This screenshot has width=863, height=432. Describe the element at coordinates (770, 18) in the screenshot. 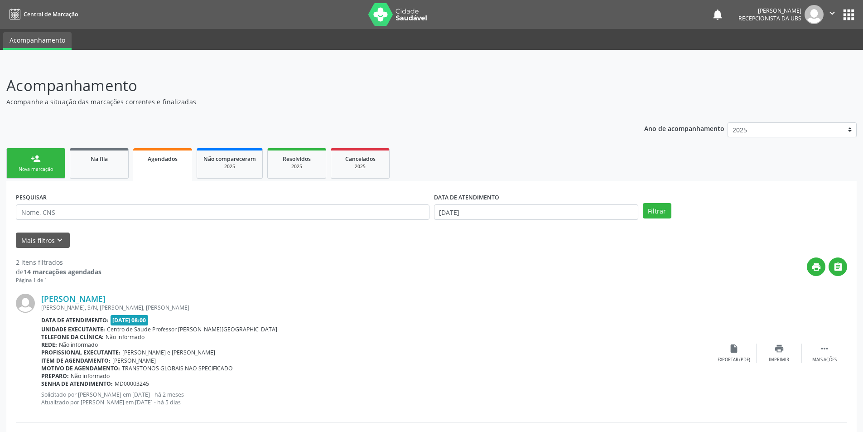

I see `span: Recepcionista da UBS` at that location.